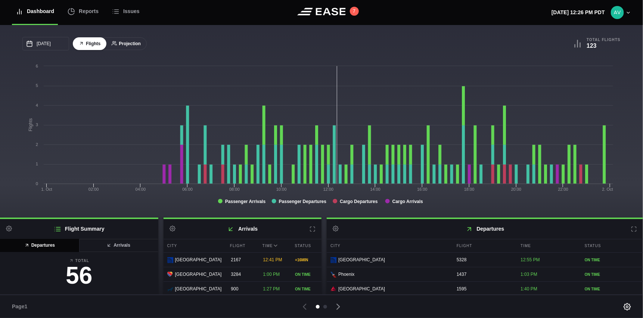 This screenshot has width=643, height=318. I want to click on button: Arrivals, so click(118, 245).